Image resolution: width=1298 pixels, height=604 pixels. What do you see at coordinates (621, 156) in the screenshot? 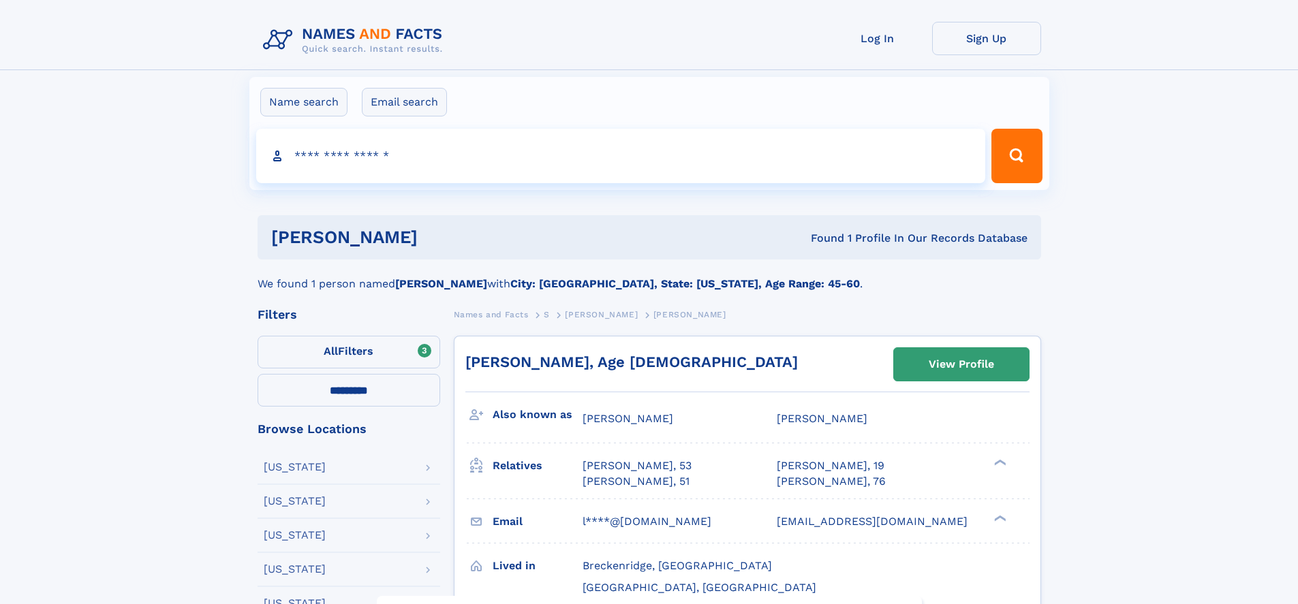
I see `input: search input` at bounding box center [621, 156].